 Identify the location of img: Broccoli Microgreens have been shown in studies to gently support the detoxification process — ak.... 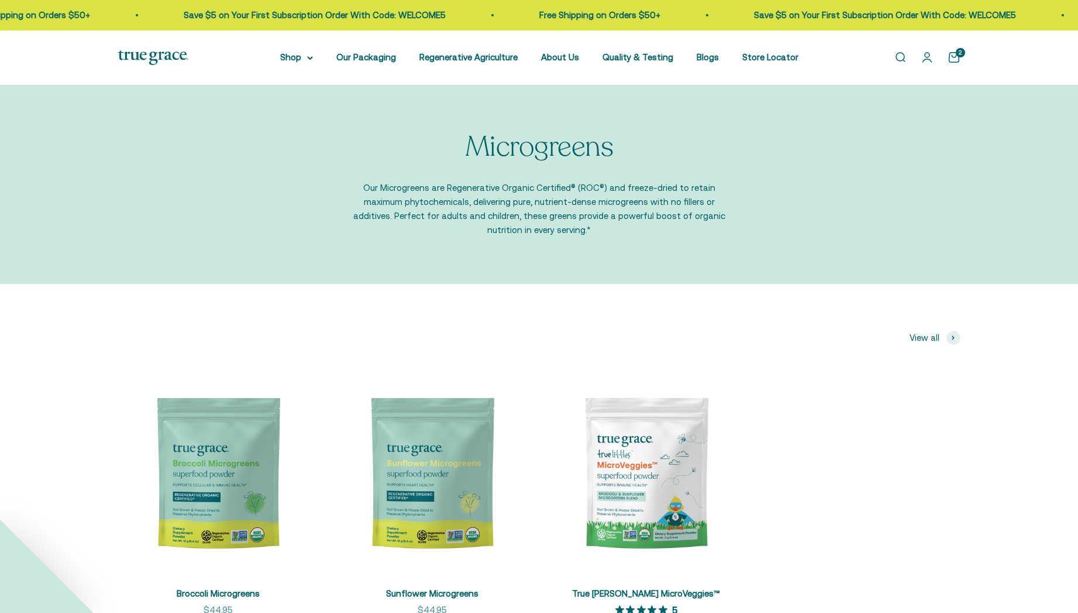
(218, 473).